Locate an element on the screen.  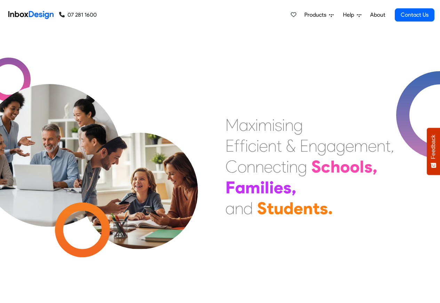
div: x is located at coordinates (252, 125).